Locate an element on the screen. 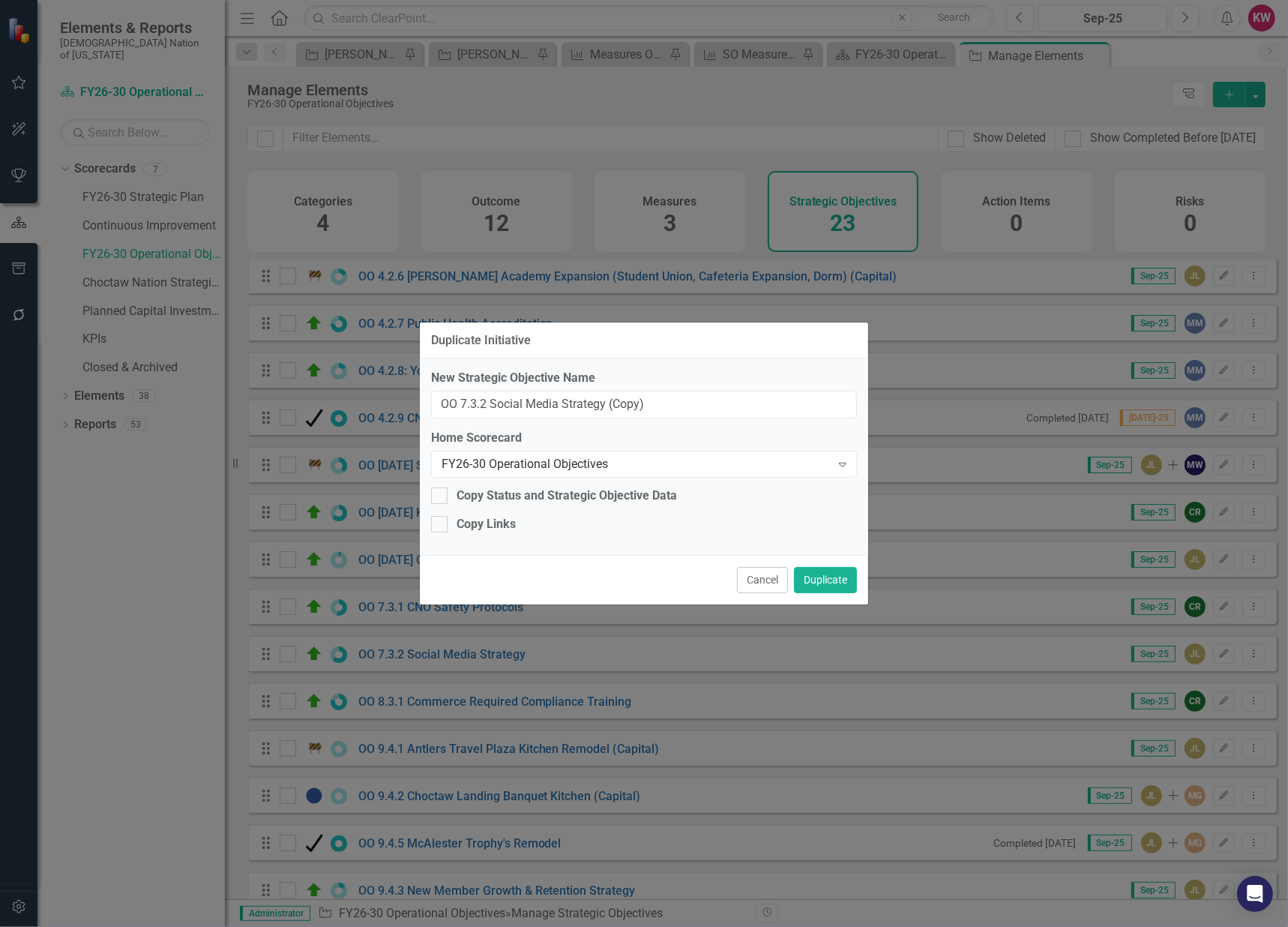  div: Duplicate Initiative is located at coordinates (480, 340).